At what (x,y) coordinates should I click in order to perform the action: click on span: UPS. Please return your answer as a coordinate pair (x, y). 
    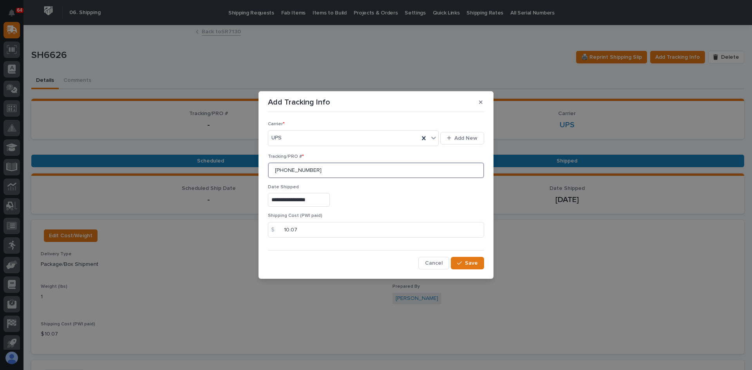
    Looking at the image, I should click on (276, 138).